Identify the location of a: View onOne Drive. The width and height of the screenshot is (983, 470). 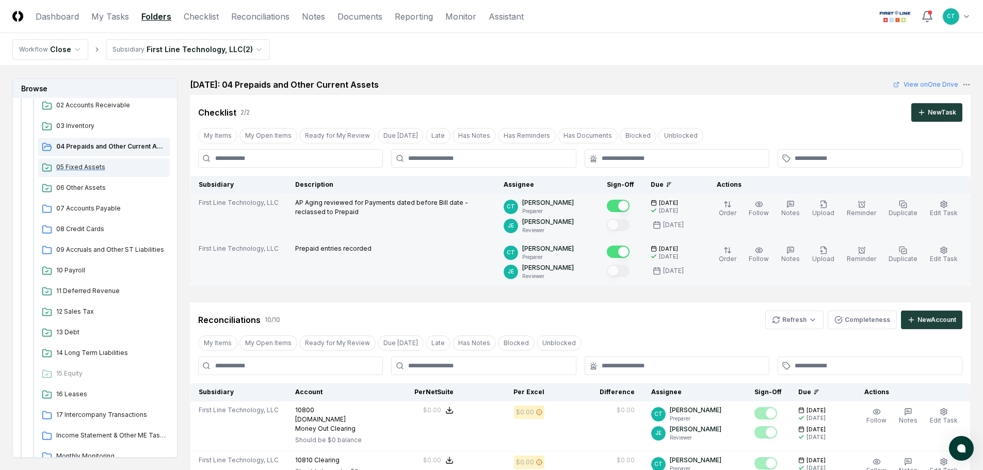
(926, 85).